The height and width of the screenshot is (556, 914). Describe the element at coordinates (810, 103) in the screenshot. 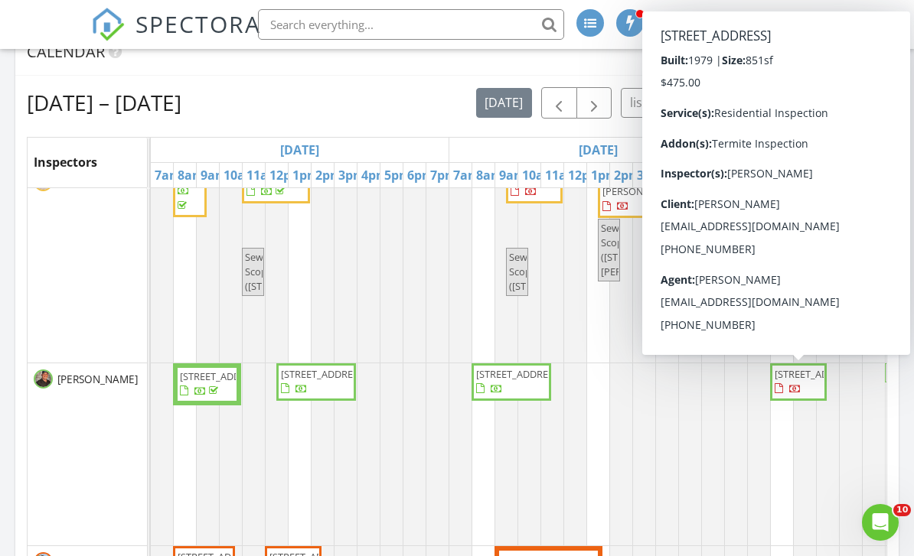

I see `button: 4 wk` at that location.